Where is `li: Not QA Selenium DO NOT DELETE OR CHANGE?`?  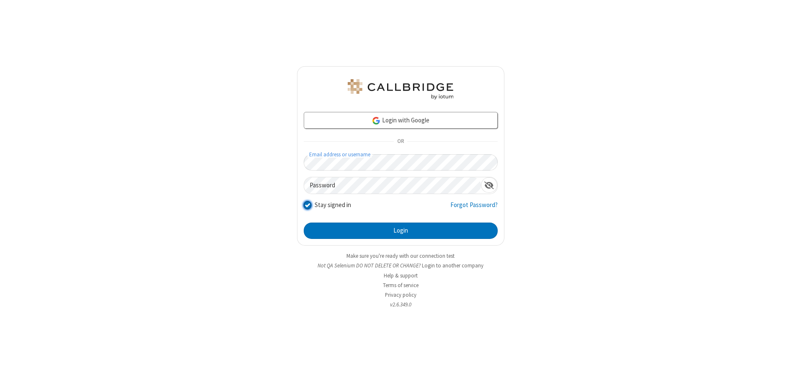
li: Not QA Selenium DO NOT DELETE OR CHANGE? is located at coordinates (400, 265).